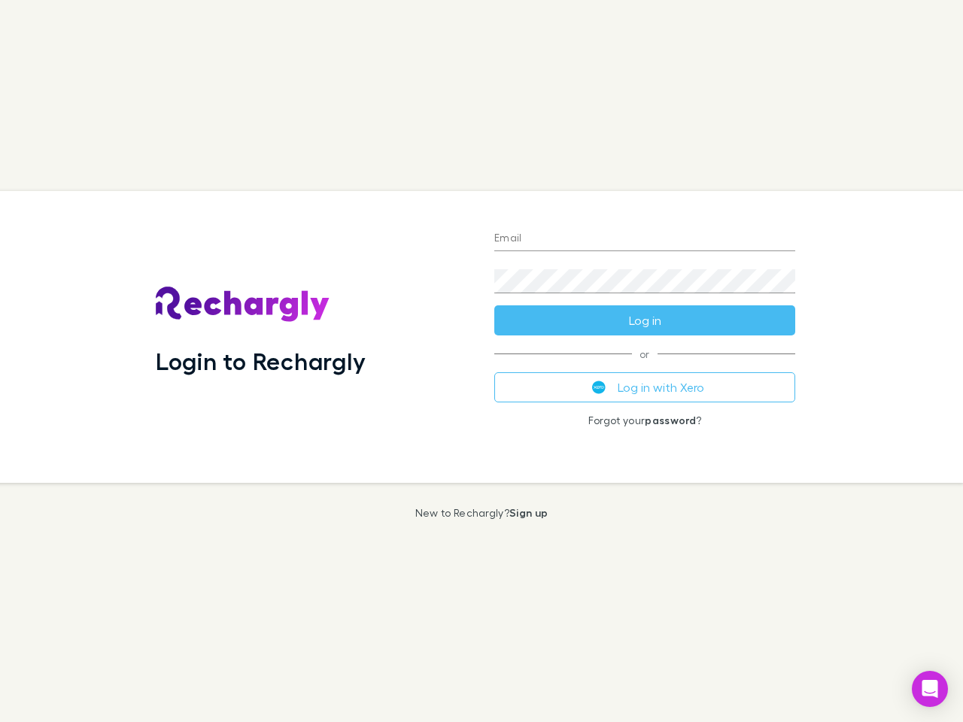  What do you see at coordinates (260, 361) in the screenshot?
I see `h1: Login to Rechargly` at bounding box center [260, 361].